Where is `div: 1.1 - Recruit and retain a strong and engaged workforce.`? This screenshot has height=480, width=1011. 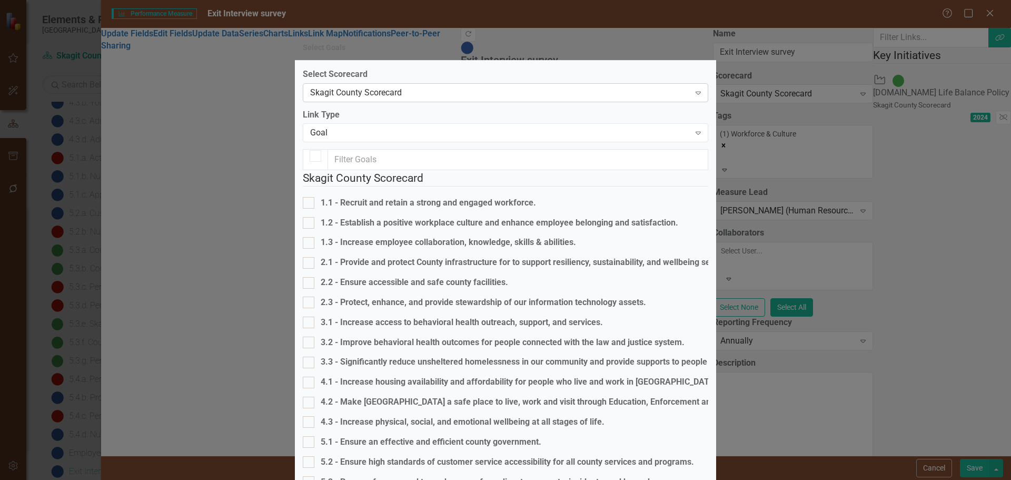
div: 1.1 - Recruit and retain a strong and engaged workforce. is located at coordinates (428, 203).